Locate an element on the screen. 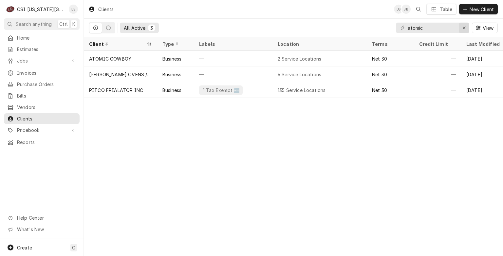 This screenshot has width=503, height=256. a: Estimates is located at coordinates (42, 49).